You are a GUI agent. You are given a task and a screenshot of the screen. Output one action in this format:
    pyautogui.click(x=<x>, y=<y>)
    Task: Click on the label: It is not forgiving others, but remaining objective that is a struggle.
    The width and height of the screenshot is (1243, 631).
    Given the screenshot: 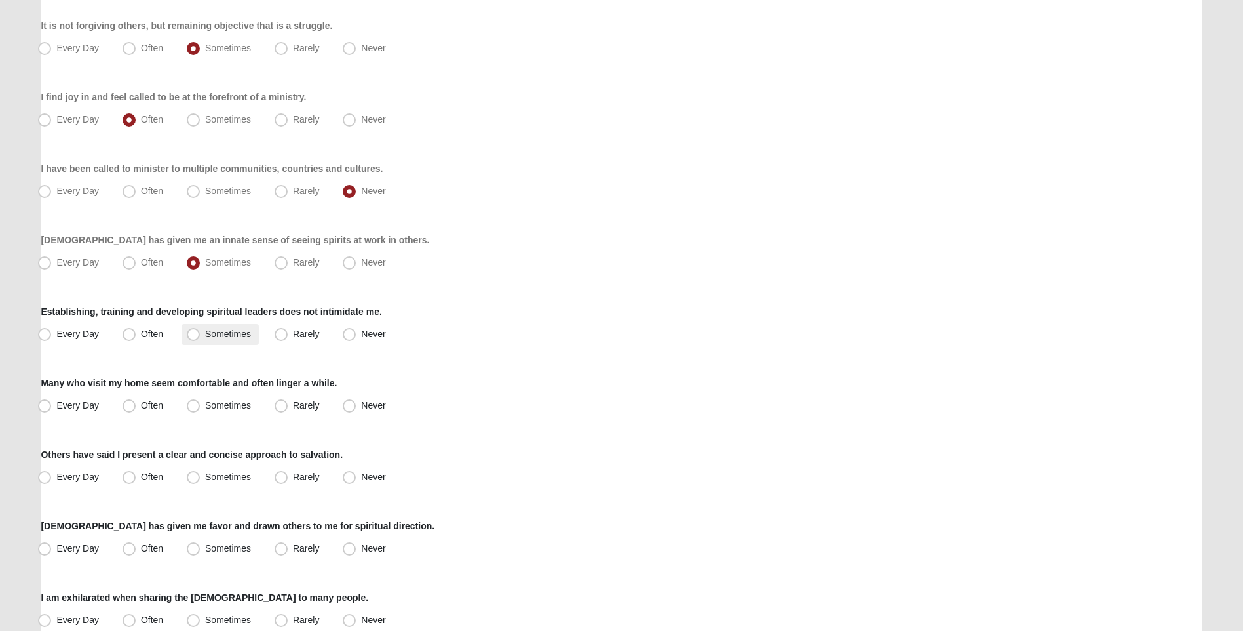 What is the action you would take?
    pyautogui.click(x=186, y=26)
    